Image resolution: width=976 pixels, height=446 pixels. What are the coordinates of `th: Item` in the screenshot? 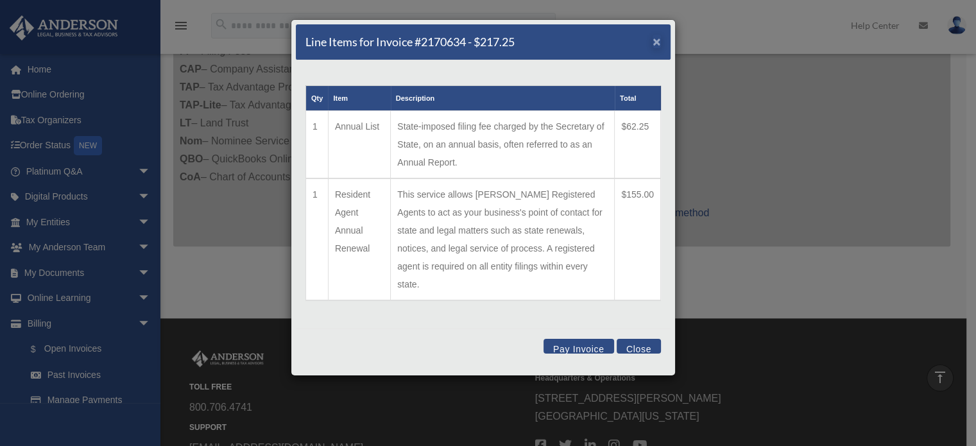 It's located at (359, 98).